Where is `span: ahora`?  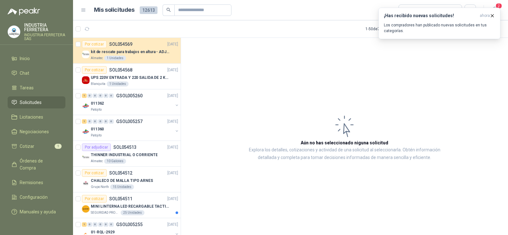
span: ahora is located at coordinates (485, 16).